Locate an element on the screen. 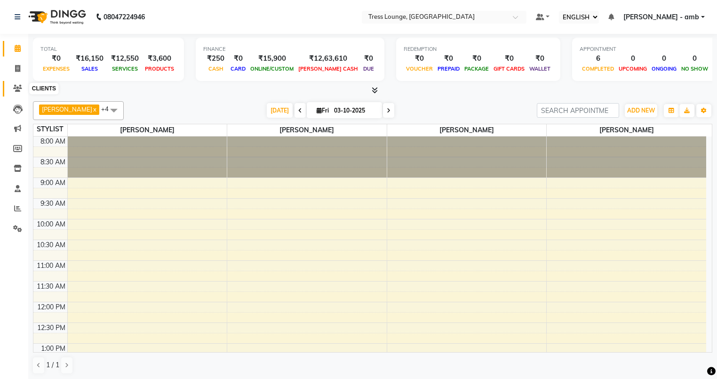 This screenshot has height=379, width=717. span: PREPAID is located at coordinates (448, 69).